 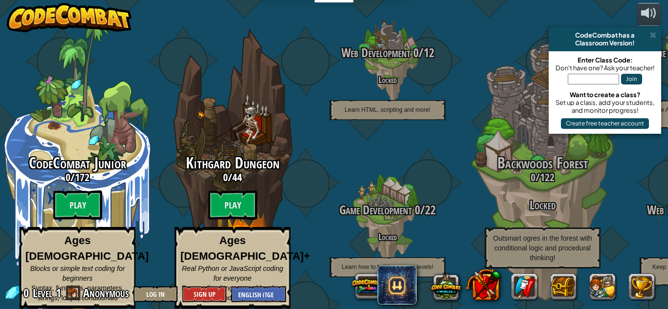 I want to click on div: Enter Class Code:, so click(x=605, y=60).